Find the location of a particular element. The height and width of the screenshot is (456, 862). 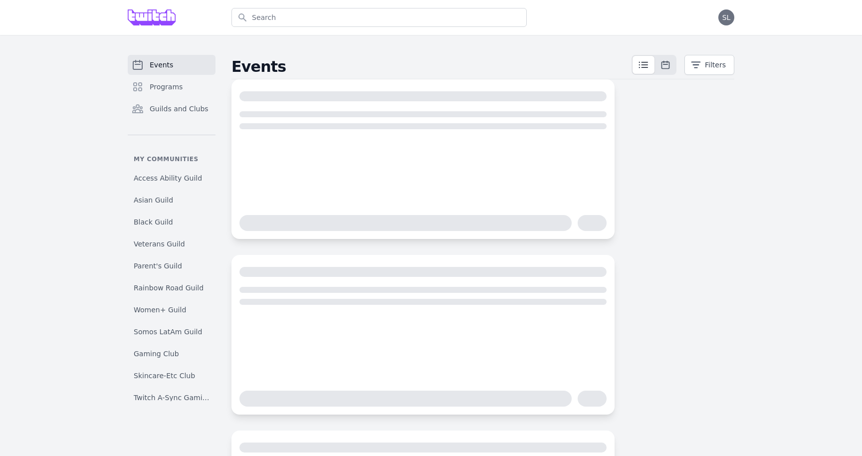

span: Parent's Guild is located at coordinates (158, 266).